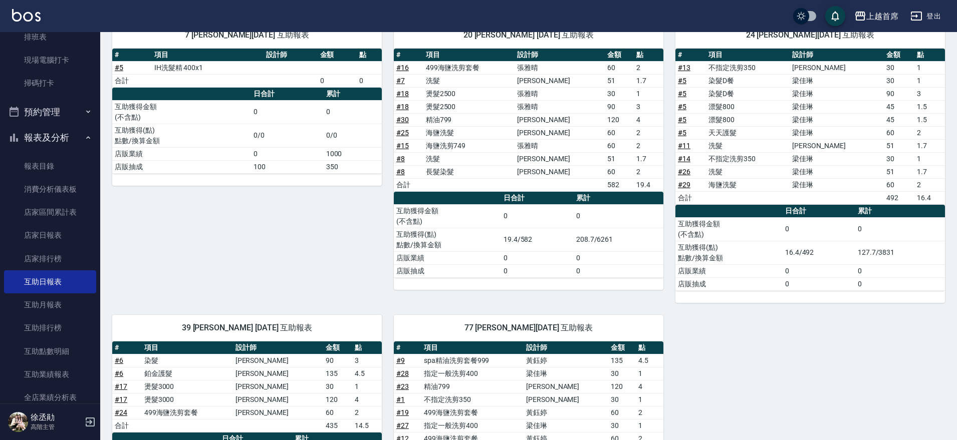 The width and height of the screenshot is (957, 440). Describe the element at coordinates (929, 120) in the screenshot. I see `td: 1.5` at that location.